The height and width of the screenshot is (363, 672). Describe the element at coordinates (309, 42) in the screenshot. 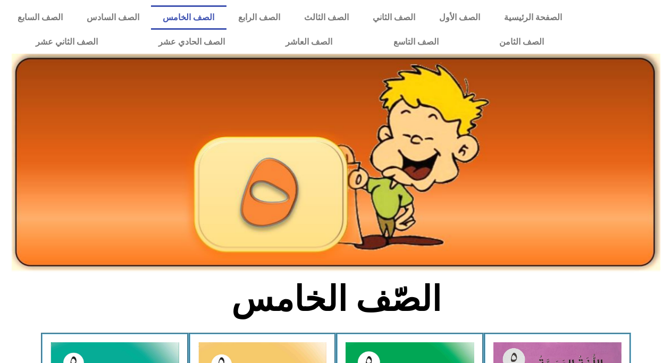

I see `a: الصف العاشر` at that location.